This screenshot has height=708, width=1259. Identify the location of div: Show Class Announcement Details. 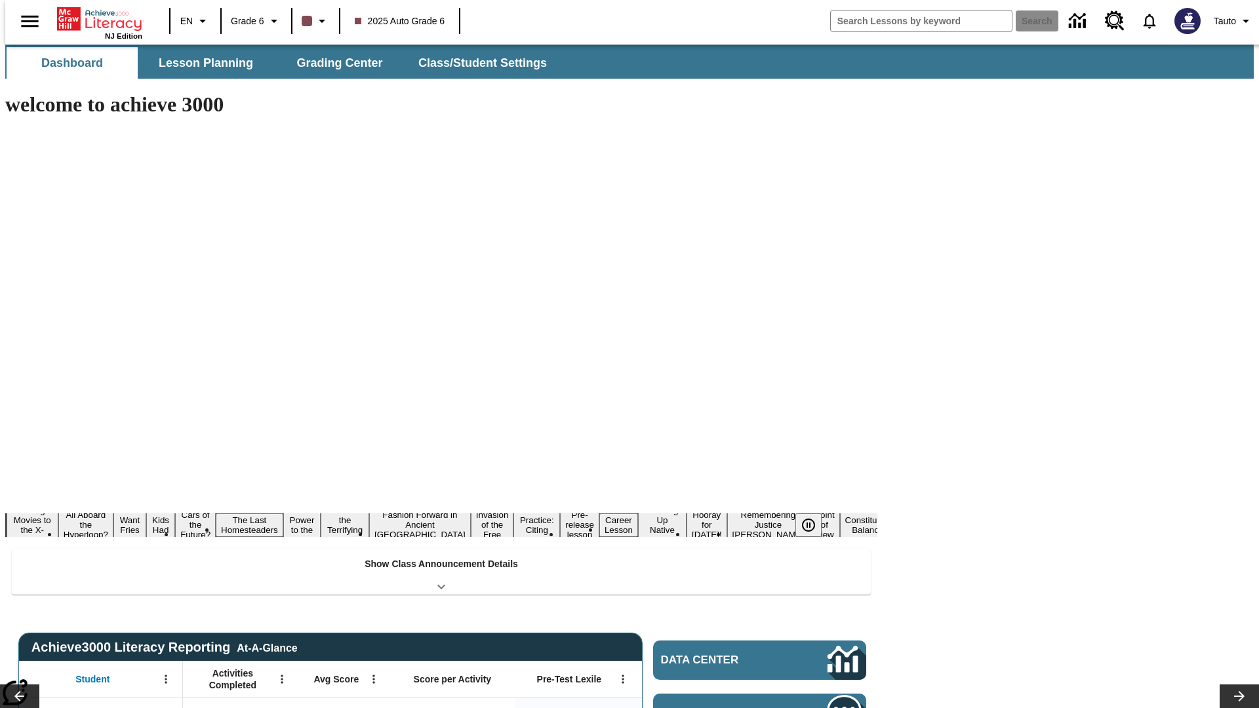
(441, 572).